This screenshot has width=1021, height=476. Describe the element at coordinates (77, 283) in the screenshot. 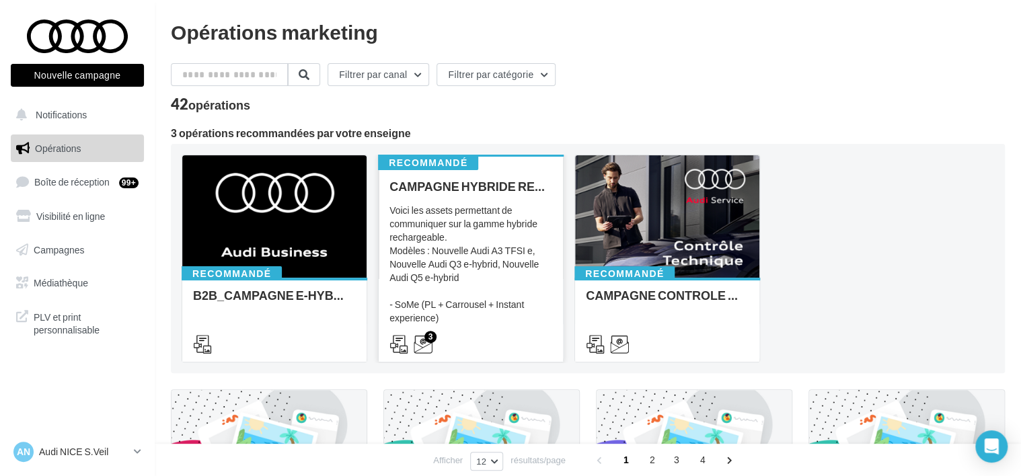

I see `a: Médiathèque` at that location.